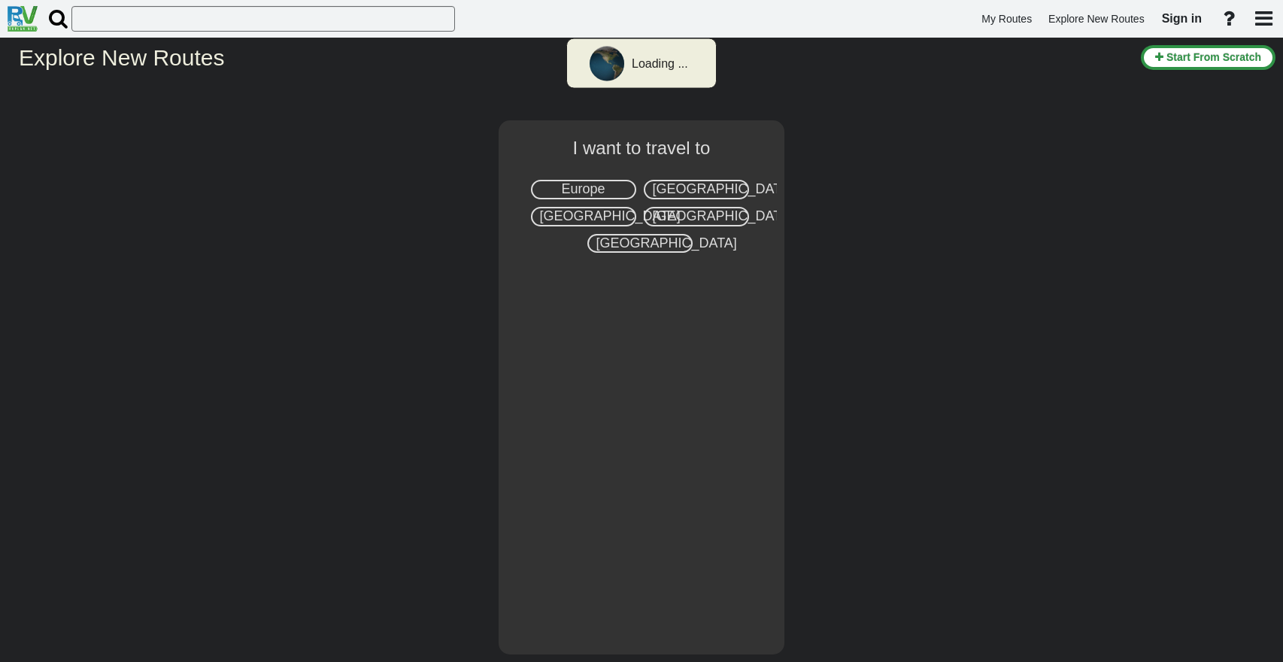 Image resolution: width=1283 pixels, height=662 pixels. Describe the element at coordinates (574, 57) in the screenshot. I see `h2: Explore New Routes` at that location.